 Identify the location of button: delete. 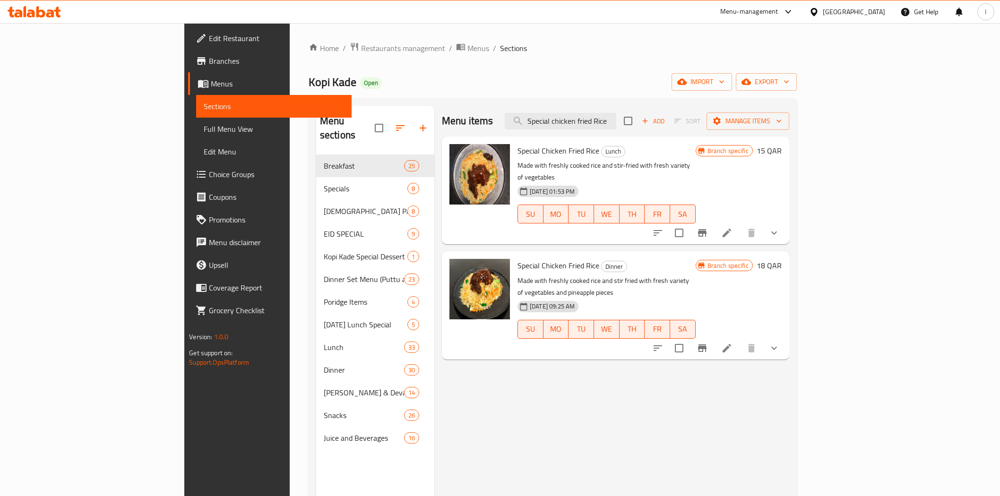
(752, 348).